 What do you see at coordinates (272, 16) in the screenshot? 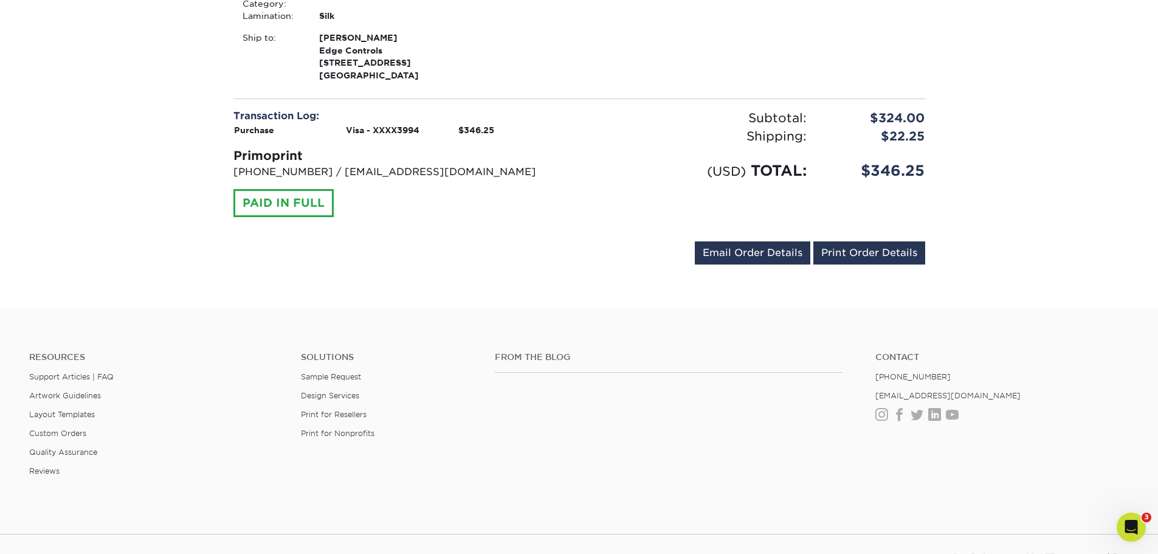
I see `div: Lamination:` at bounding box center [272, 16].